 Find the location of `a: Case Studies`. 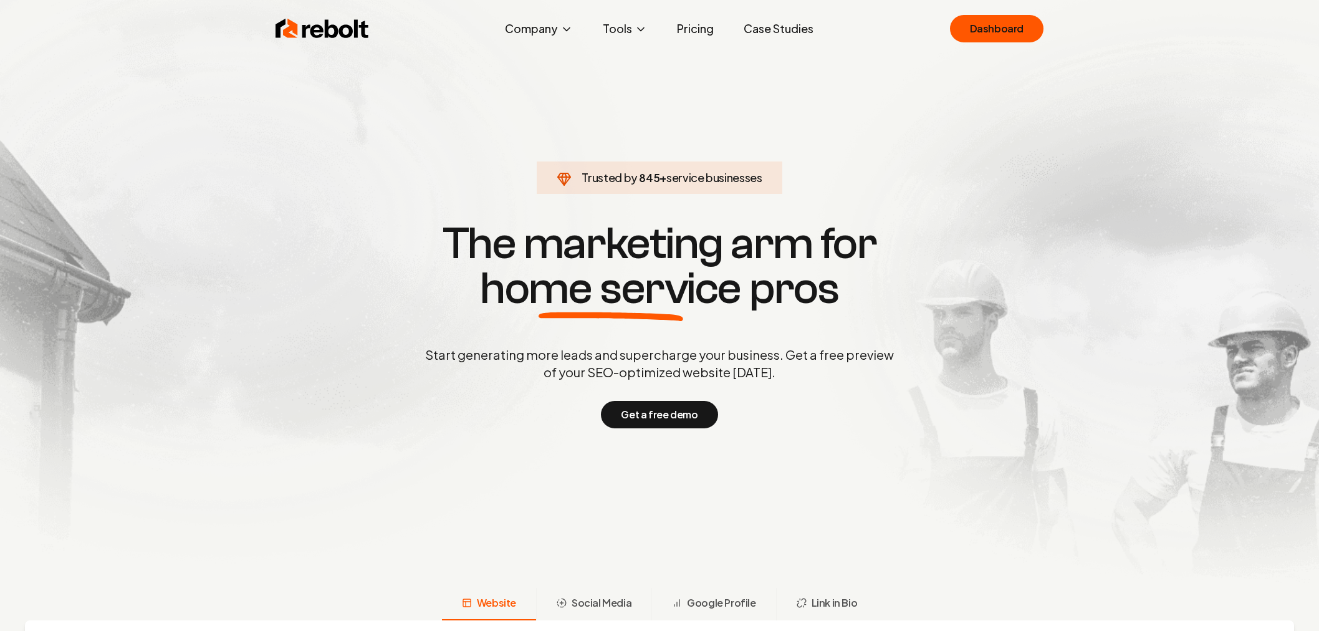

a: Case Studies is located at coordinates (779, 29).